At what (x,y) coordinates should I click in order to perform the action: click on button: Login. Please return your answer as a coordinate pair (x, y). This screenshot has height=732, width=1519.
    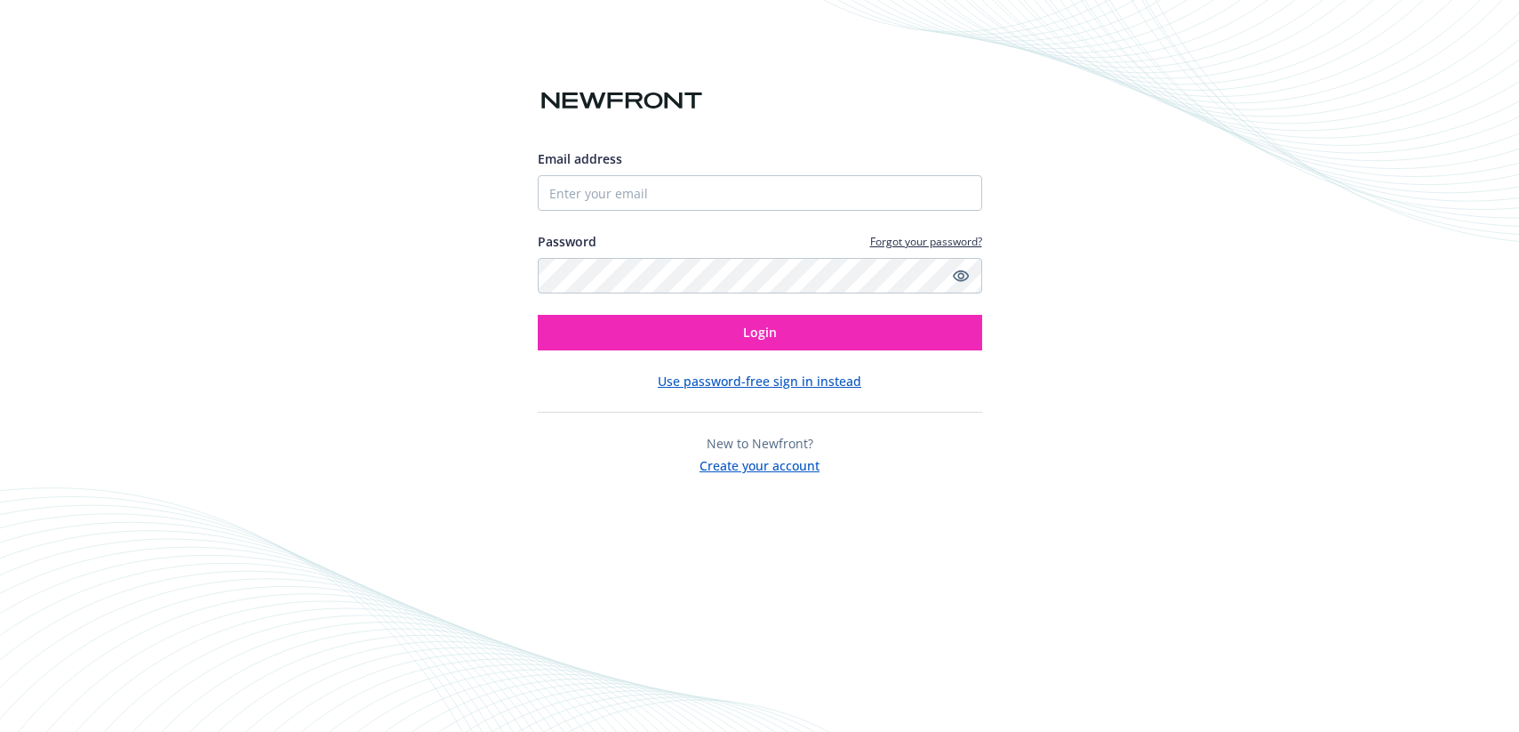
    Looking at the image, I should click on (760, 332).